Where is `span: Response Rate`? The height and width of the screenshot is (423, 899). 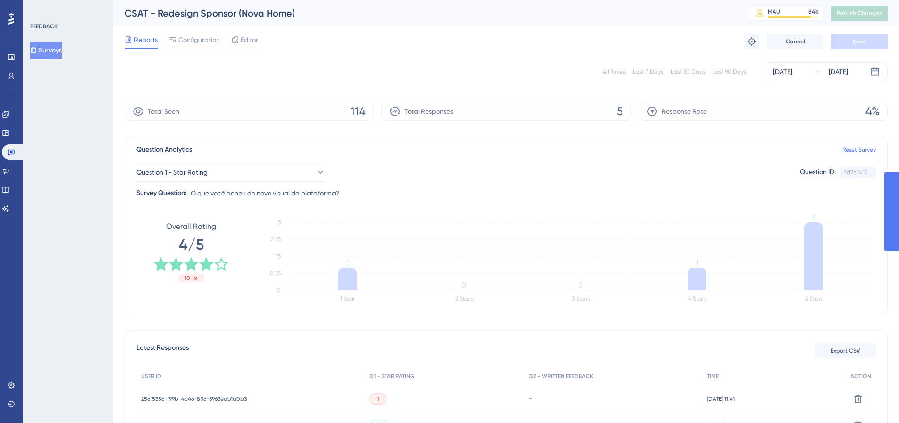
span: Response Rate is located at coordinates (684, 111).